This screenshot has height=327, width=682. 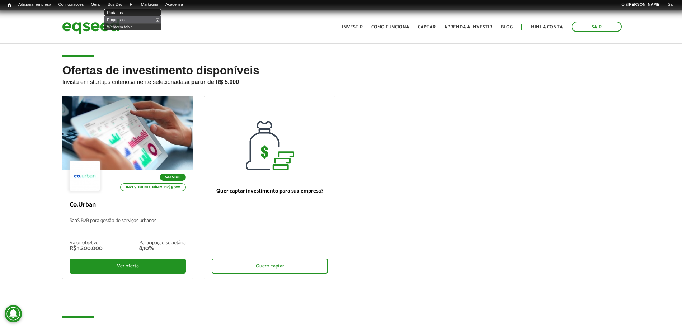 What do you see at coordinates (173, 177) in the screenshot?
I see `p: SaaS B2B` at bounding box center [173, 177].